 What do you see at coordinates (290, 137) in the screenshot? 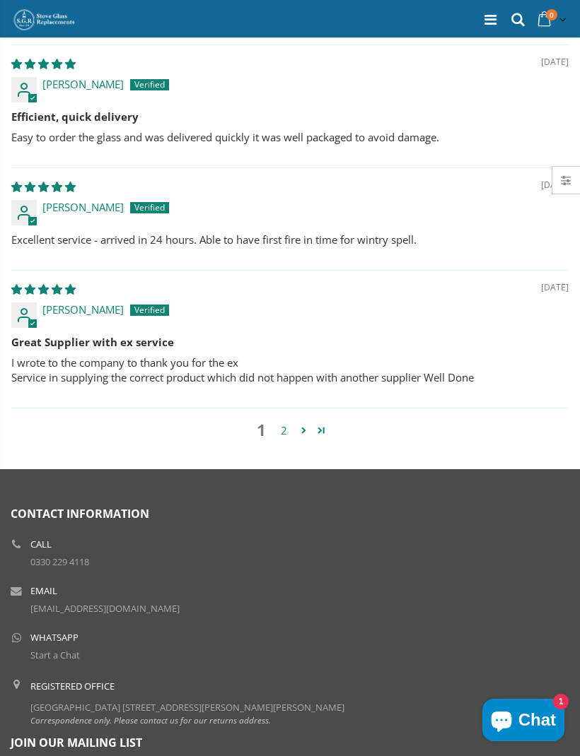
I see `p: Easy to order the glass and was delivered quickly it was well packaged to avoid damage.` at bounding box center [290, 137].